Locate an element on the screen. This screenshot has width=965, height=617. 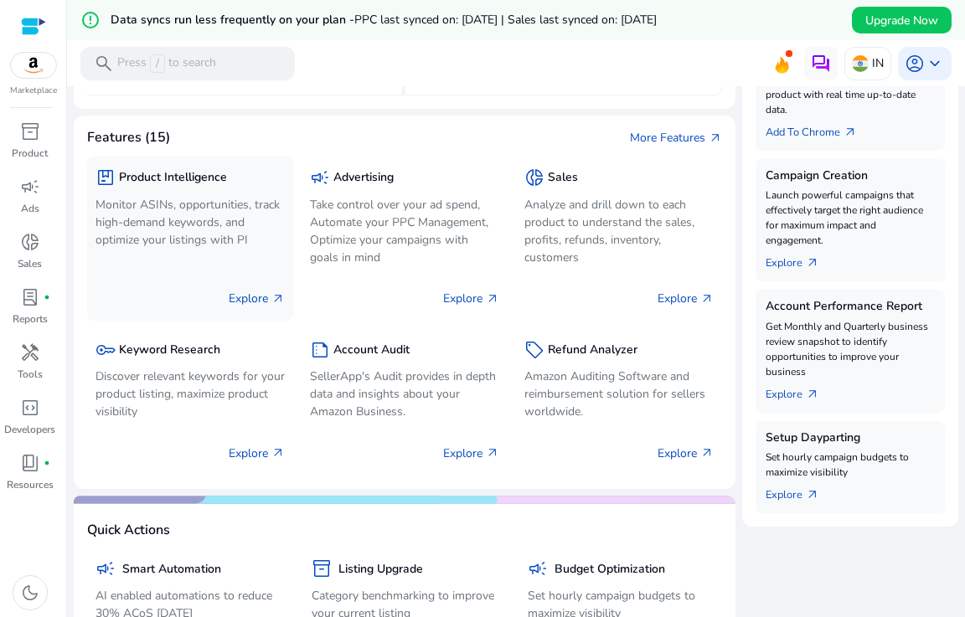
p: Reports is located at coordinates (30, 319).